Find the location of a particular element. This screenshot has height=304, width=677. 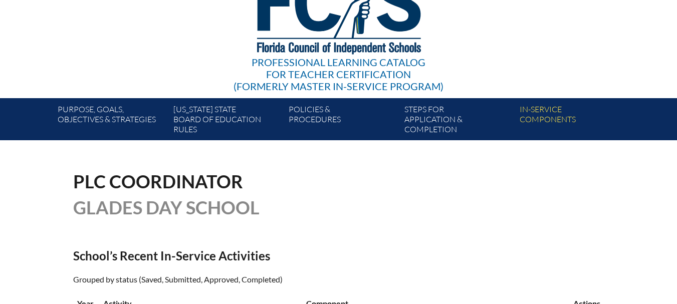

span: PLC Coordinator is located at coordinates (158, 181).